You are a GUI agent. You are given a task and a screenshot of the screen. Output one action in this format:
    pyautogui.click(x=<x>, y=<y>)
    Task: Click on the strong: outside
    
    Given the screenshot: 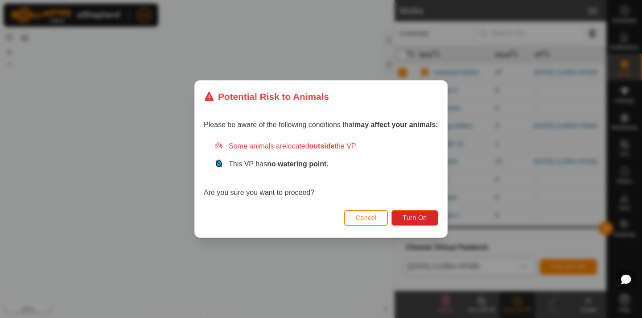 What is the action you would take?
    pyautogui.click(x=322, y=146)
    